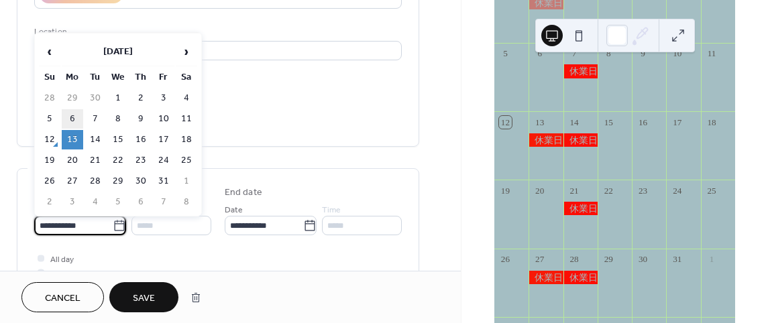  Describe the element at coordinates (608, 54) in the screenshot. I see `div: 8` at that location.